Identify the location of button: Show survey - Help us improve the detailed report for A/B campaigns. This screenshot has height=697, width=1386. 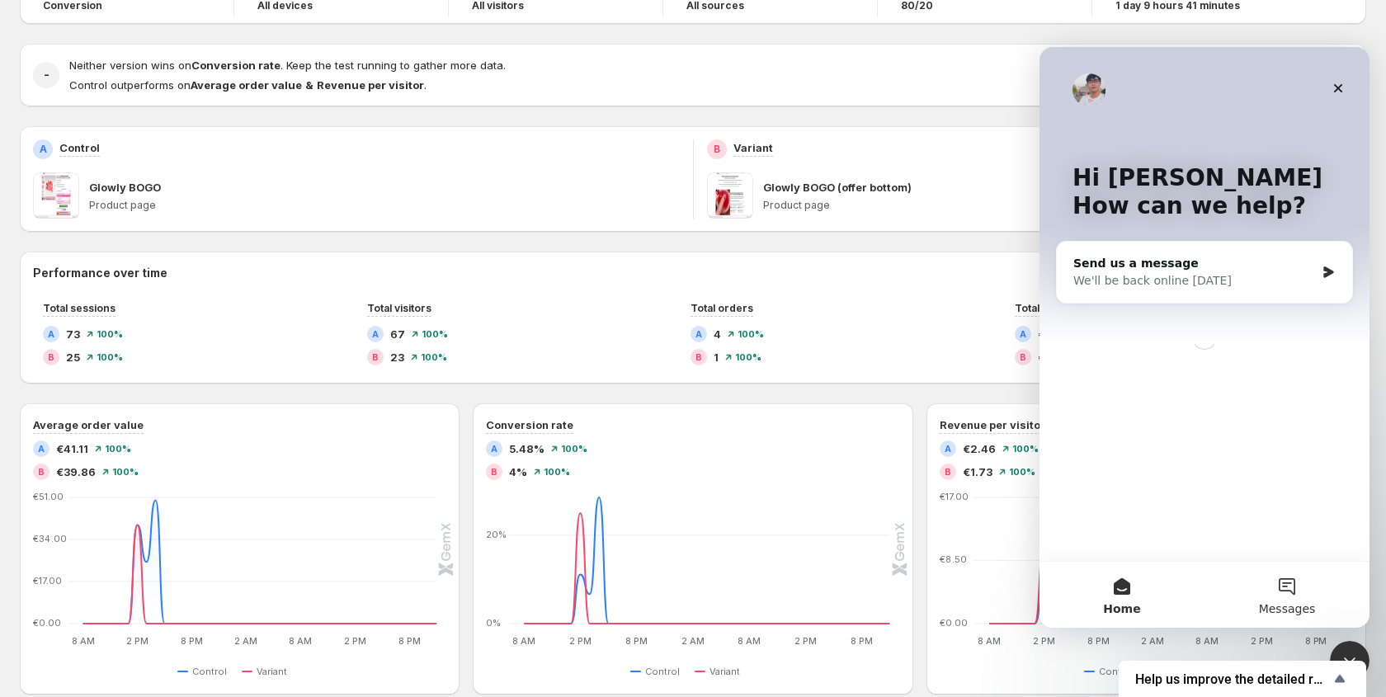
(1242, 679).